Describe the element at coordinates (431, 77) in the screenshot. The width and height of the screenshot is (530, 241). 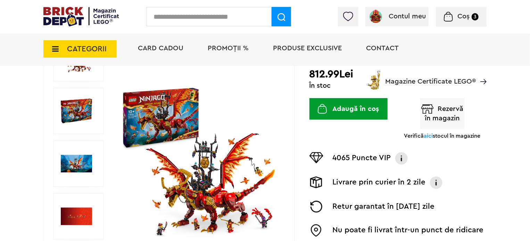
I see `span: Magazine Certificate LEGO®` at that location.